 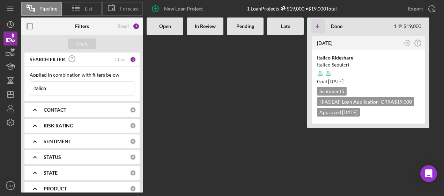 What do you see at coordinates (408, 26) in the screenshot?
I see `div: 1 $19,000` at bounding box center [408, 26].